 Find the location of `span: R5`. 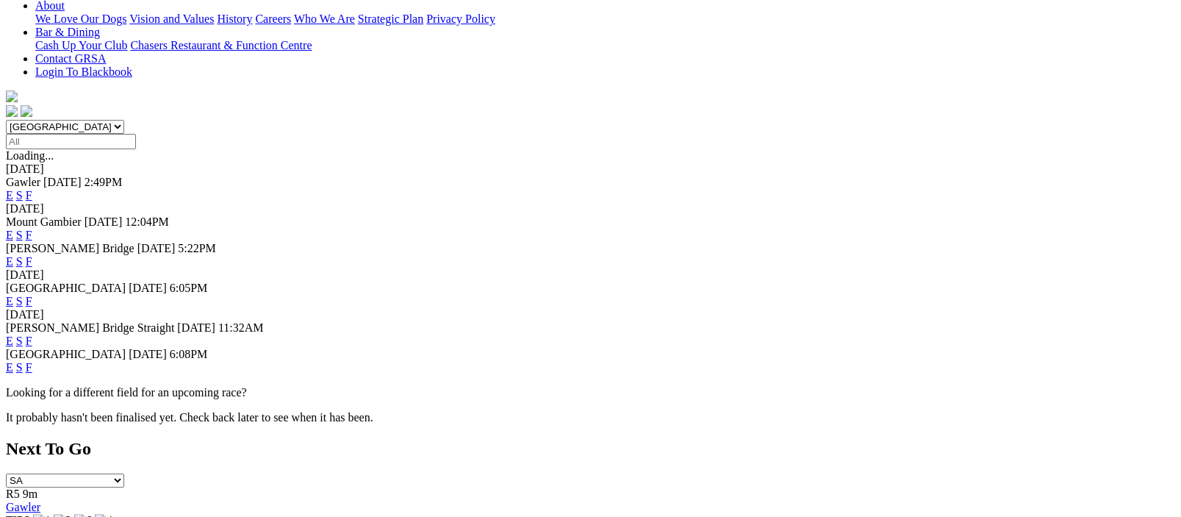

span: R5 is located at coordinates (12, 493).